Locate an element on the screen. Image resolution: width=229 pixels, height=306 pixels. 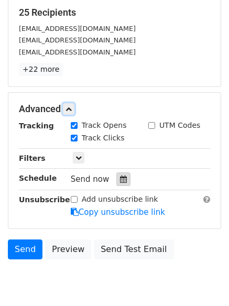
strong: Tracking is located at coordinates (36, 126).